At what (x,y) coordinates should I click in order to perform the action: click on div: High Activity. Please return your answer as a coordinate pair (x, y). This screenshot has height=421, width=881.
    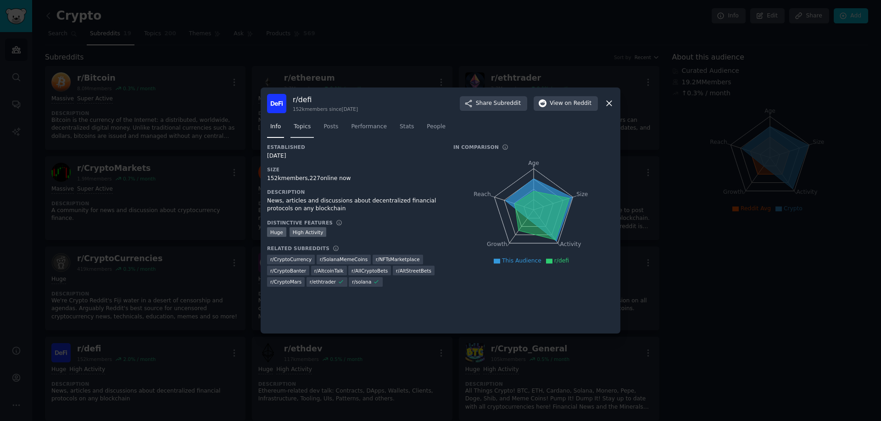
    Looking at the image, I should click on (308, 232).